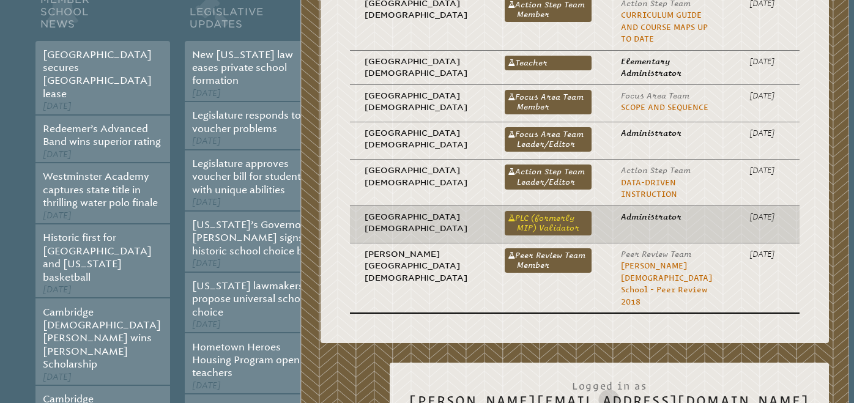 This screenshot has width=854, height=403. What do you see at coordinates (548, 261) in the screenshot?
I see `a: Peer Review Team Member` at bounding box center [548, 261].